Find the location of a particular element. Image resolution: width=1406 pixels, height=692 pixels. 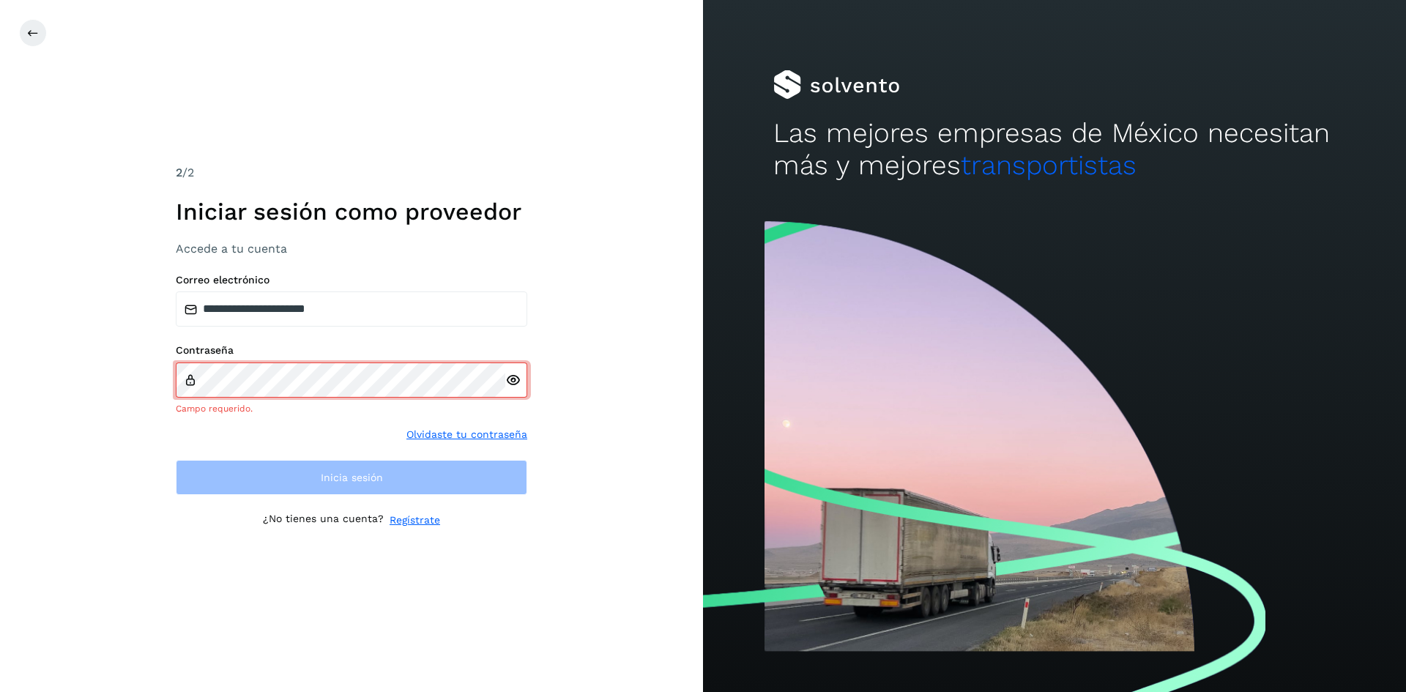

h1: Iniciar sesión como proveedor is located at coordinates (351, 212).